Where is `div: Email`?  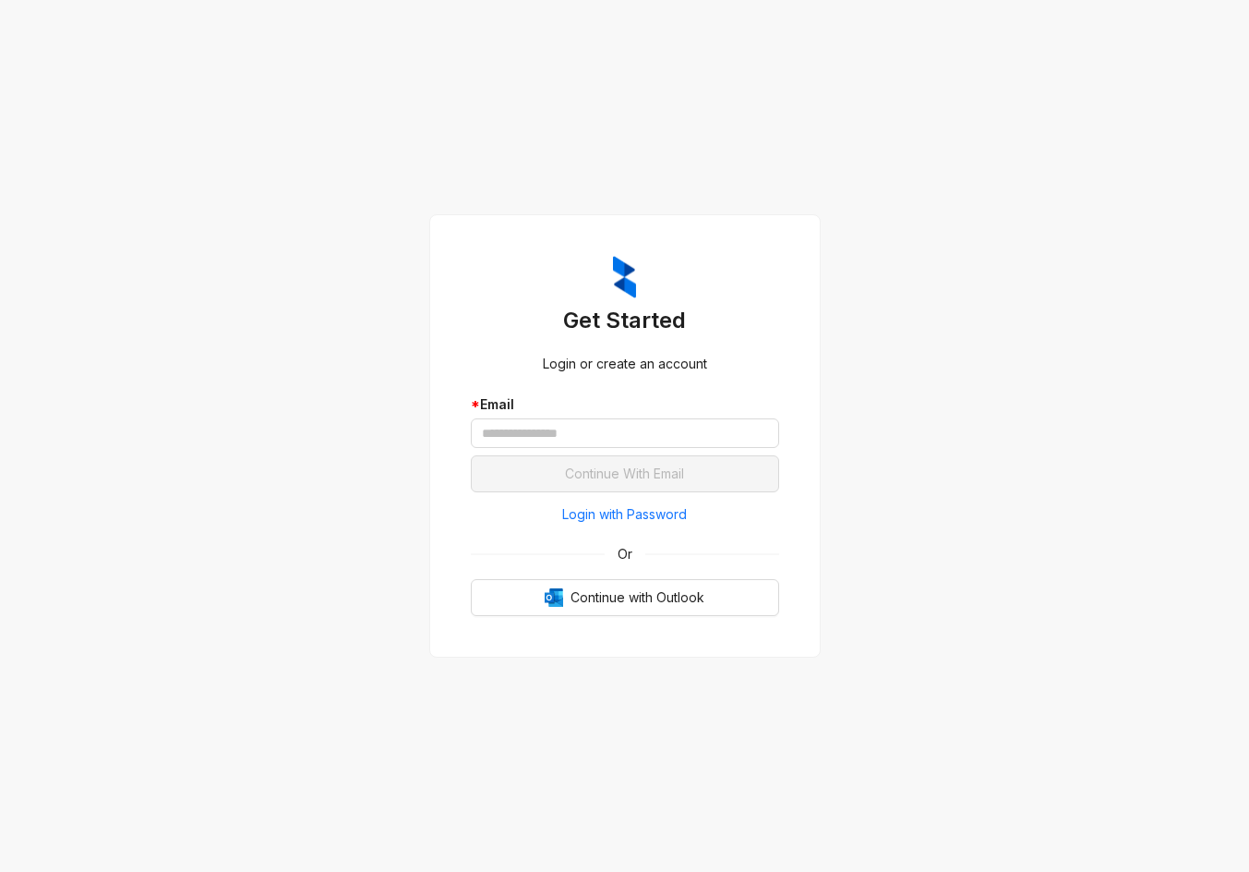 div: Email is located at coordinates (625, 404).